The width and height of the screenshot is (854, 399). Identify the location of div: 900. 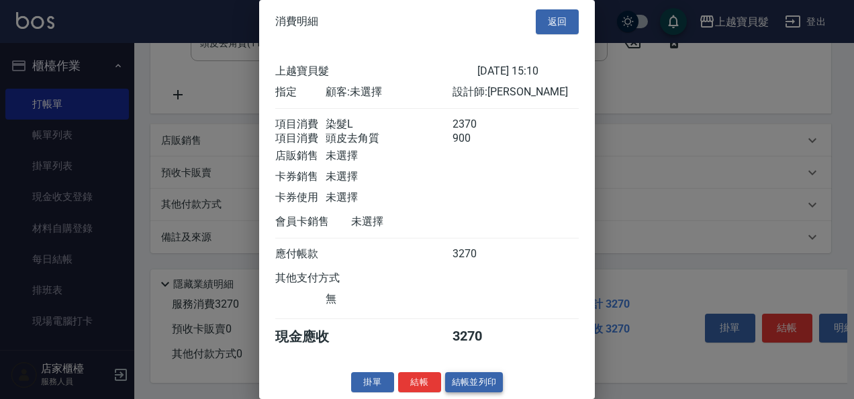
(477, 138).